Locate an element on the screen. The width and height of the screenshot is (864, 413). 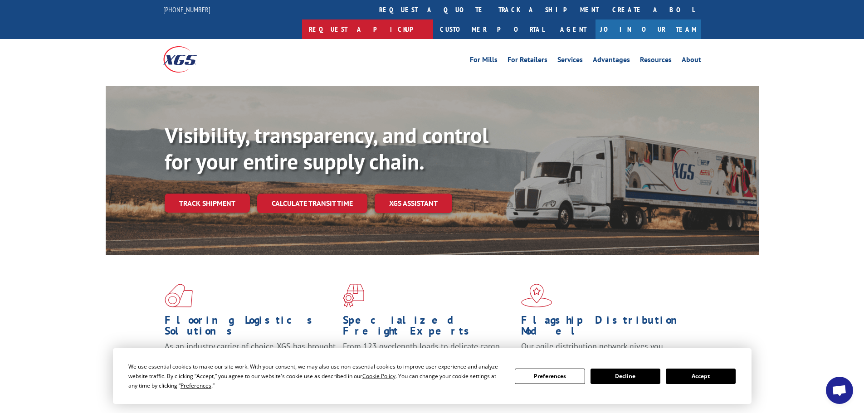
h1: Flooring Logistics Solutions is located at coordinates (250, 328).